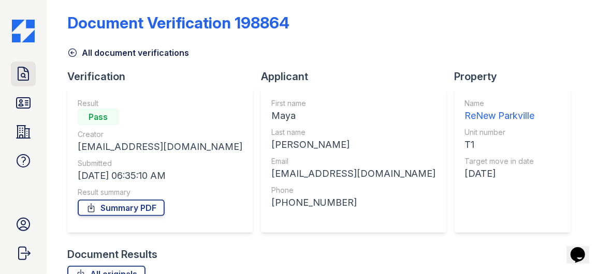 The height and width of the screenshot is (274, 610). I want to click on div: Result summary, so click(160, 193).